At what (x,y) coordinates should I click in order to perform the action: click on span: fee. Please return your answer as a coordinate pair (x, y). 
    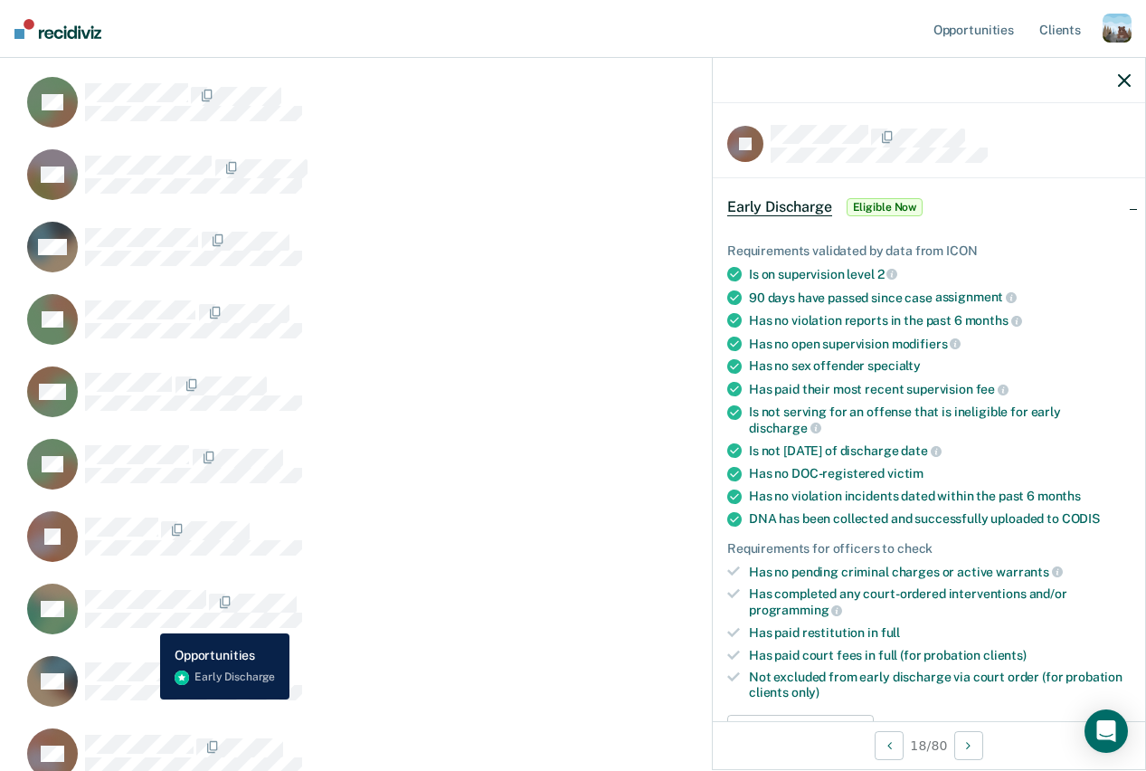
    Looking at the image, I should click on (992, 389).